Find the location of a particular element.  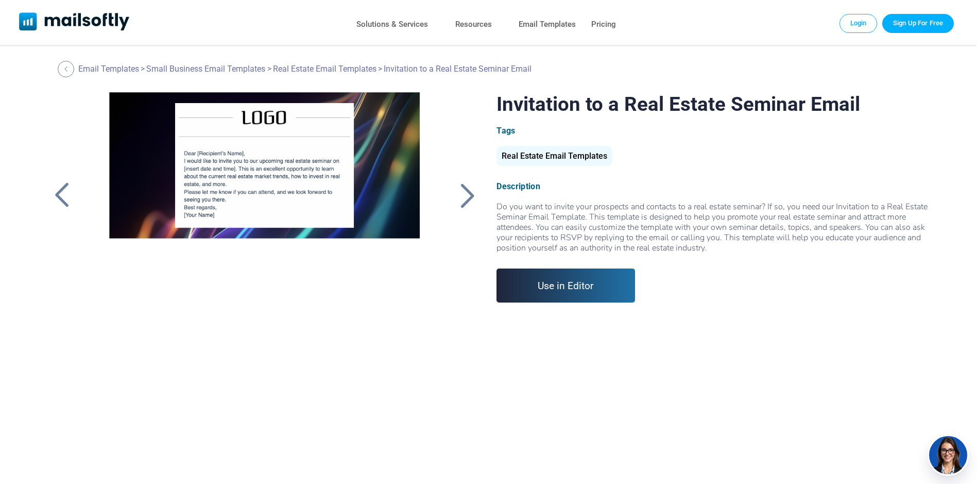

a: Pricing is located at coordinates (604, 24).